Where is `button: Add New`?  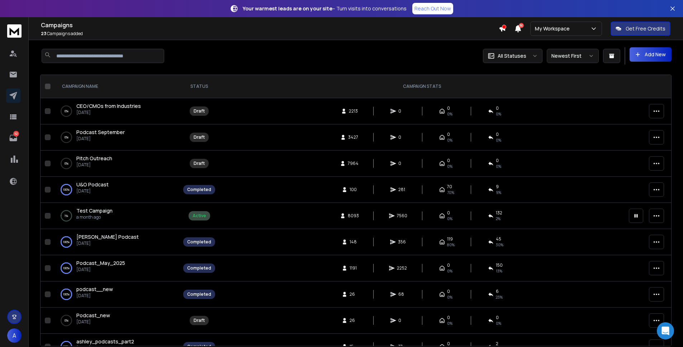
button: Add New is located at coordinates (651, 55).